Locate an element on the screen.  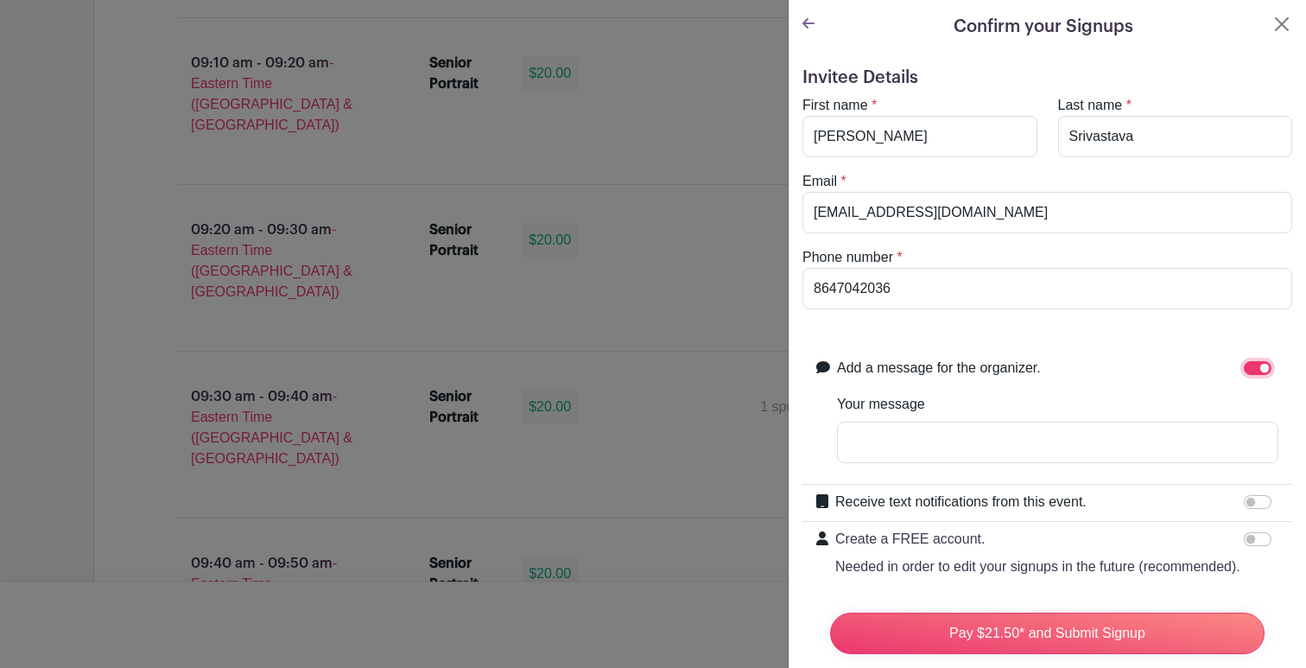
label: Email is located at coordinates (820, 181).